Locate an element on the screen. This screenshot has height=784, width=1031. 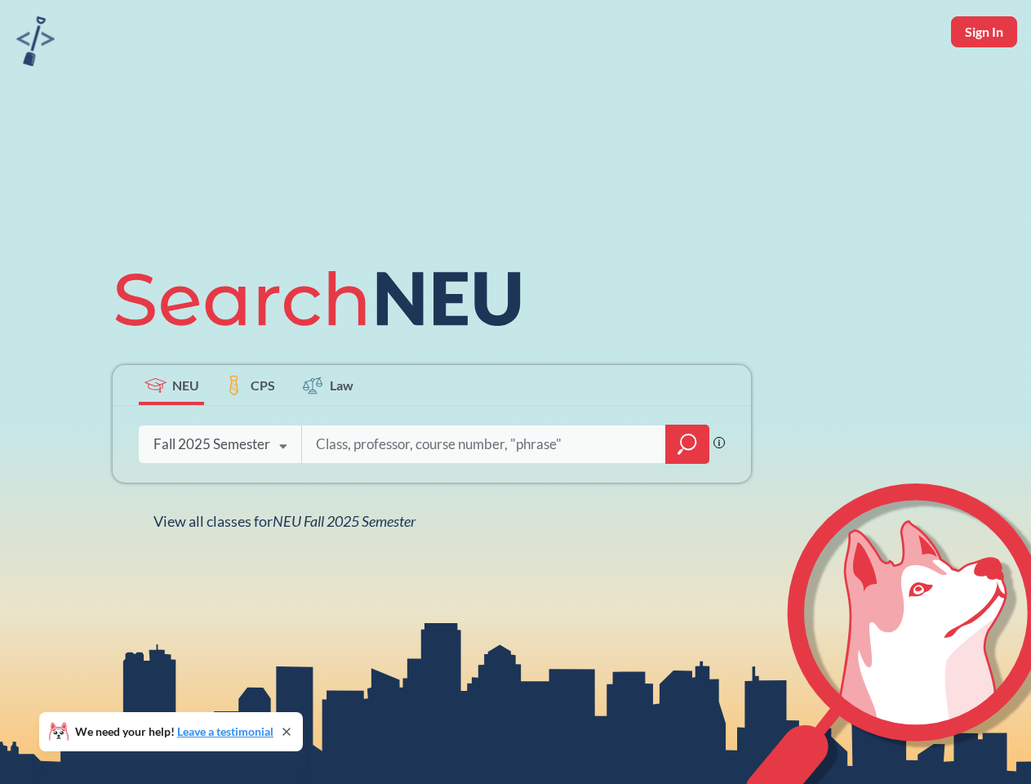
a: Leave a testimonial is located at coordinates (225, 731).